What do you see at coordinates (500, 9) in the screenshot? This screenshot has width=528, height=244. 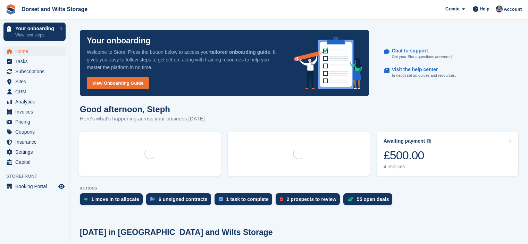 I see `img: Steph Chick` at bounding box center [500, 9].